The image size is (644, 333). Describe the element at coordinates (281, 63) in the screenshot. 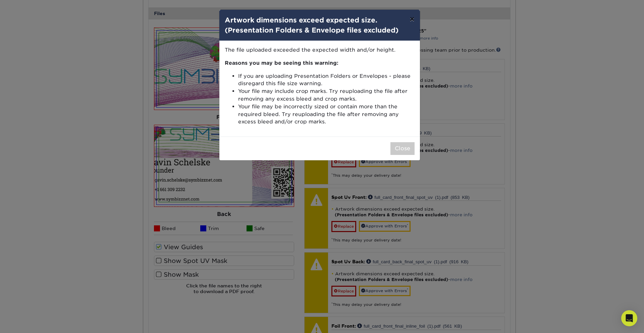

I see `strong: Reasons you may be seeing this warning:` at that location.